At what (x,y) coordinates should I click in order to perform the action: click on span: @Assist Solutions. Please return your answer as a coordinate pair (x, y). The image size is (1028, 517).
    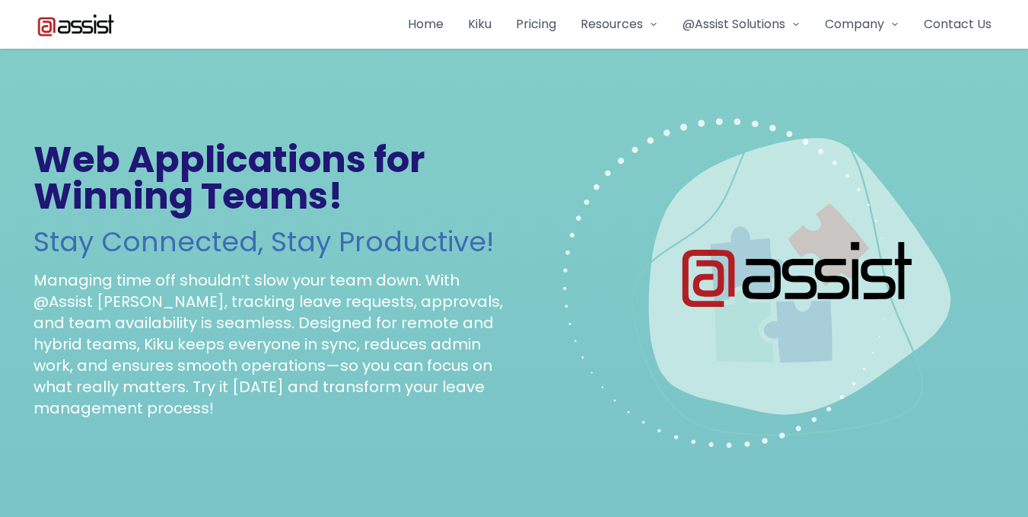
    Looking at the image, I should click on (733, 24).